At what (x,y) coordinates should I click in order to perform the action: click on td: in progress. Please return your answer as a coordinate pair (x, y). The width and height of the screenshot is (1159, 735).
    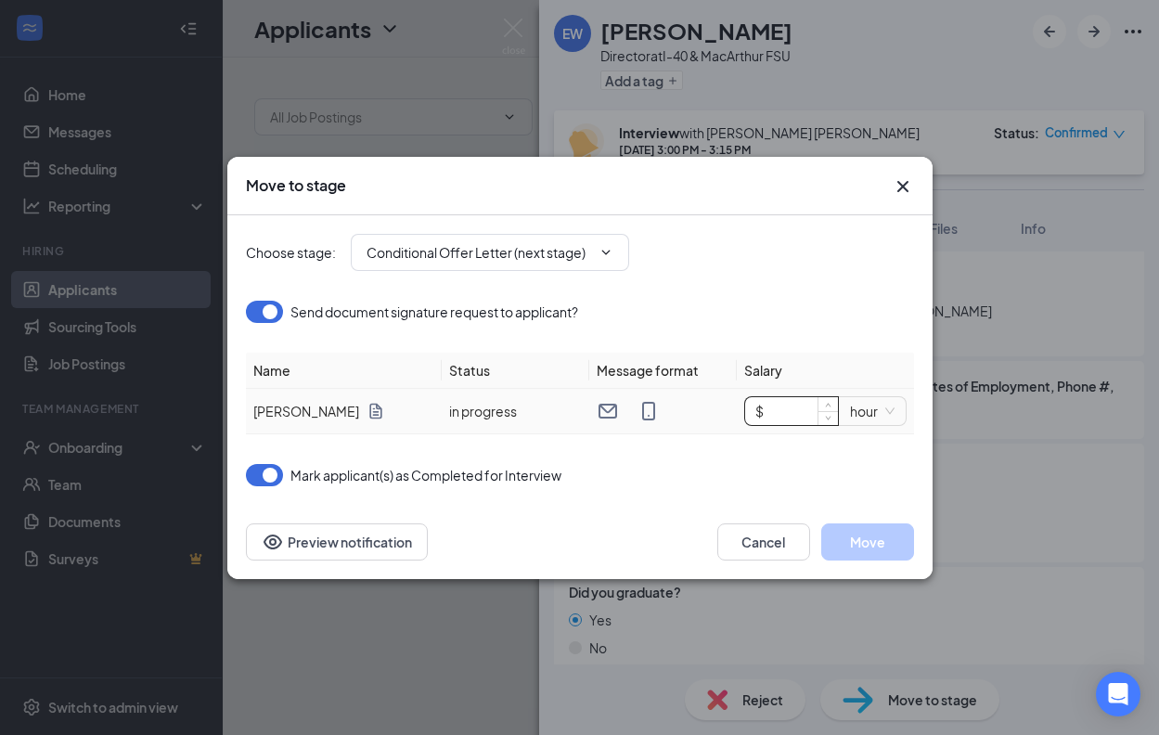
    Looking at the image, I should click on (515, 411).